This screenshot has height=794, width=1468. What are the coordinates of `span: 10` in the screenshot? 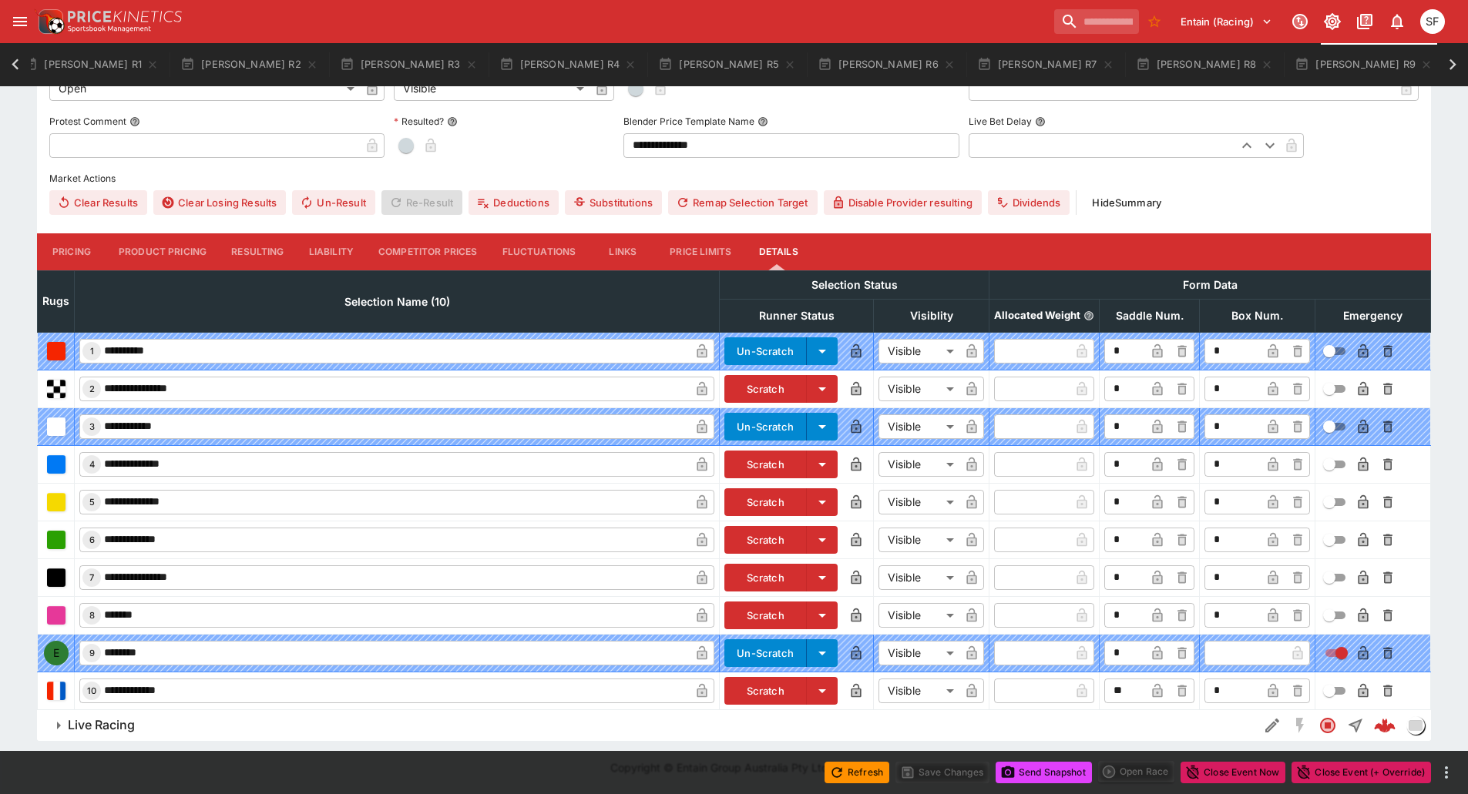 It's located at (92, 691).